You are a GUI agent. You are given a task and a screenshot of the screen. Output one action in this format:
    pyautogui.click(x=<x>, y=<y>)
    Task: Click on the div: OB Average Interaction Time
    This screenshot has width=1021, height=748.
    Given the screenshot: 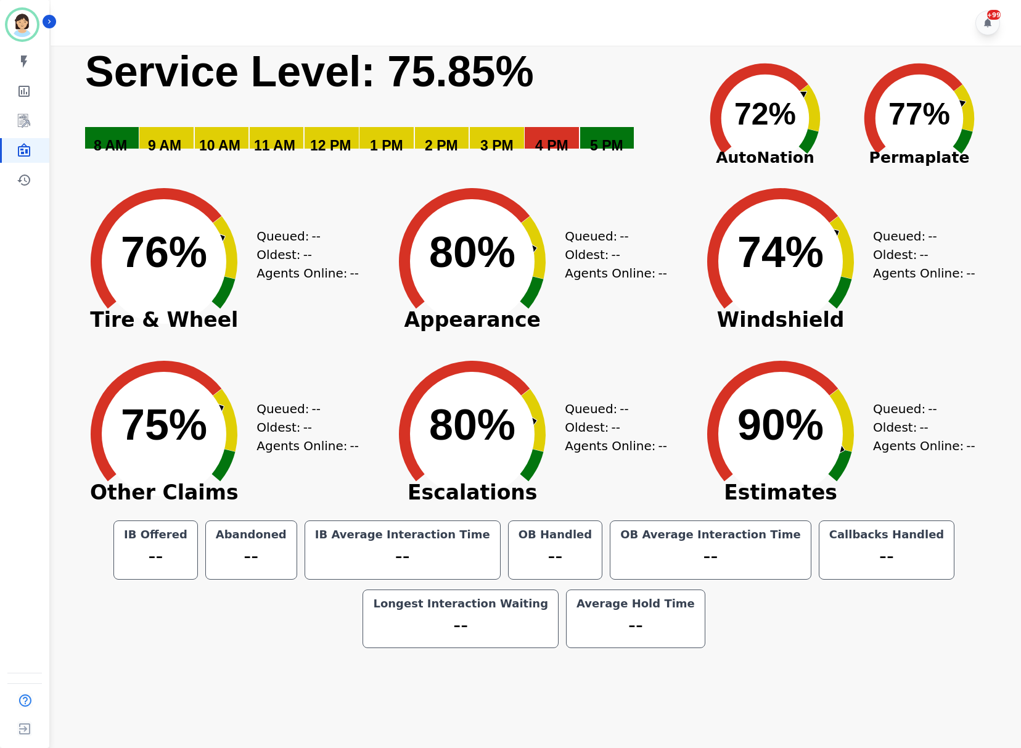 What is the action you would take?
    pyautogui.click(x=711, y=535)
    